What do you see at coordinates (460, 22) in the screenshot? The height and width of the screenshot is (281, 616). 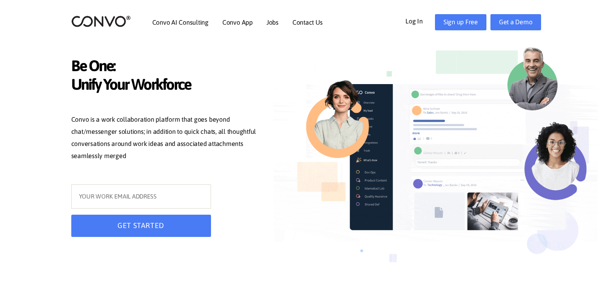 I see `a: Sign up Free` at bounding box center [460, 22].